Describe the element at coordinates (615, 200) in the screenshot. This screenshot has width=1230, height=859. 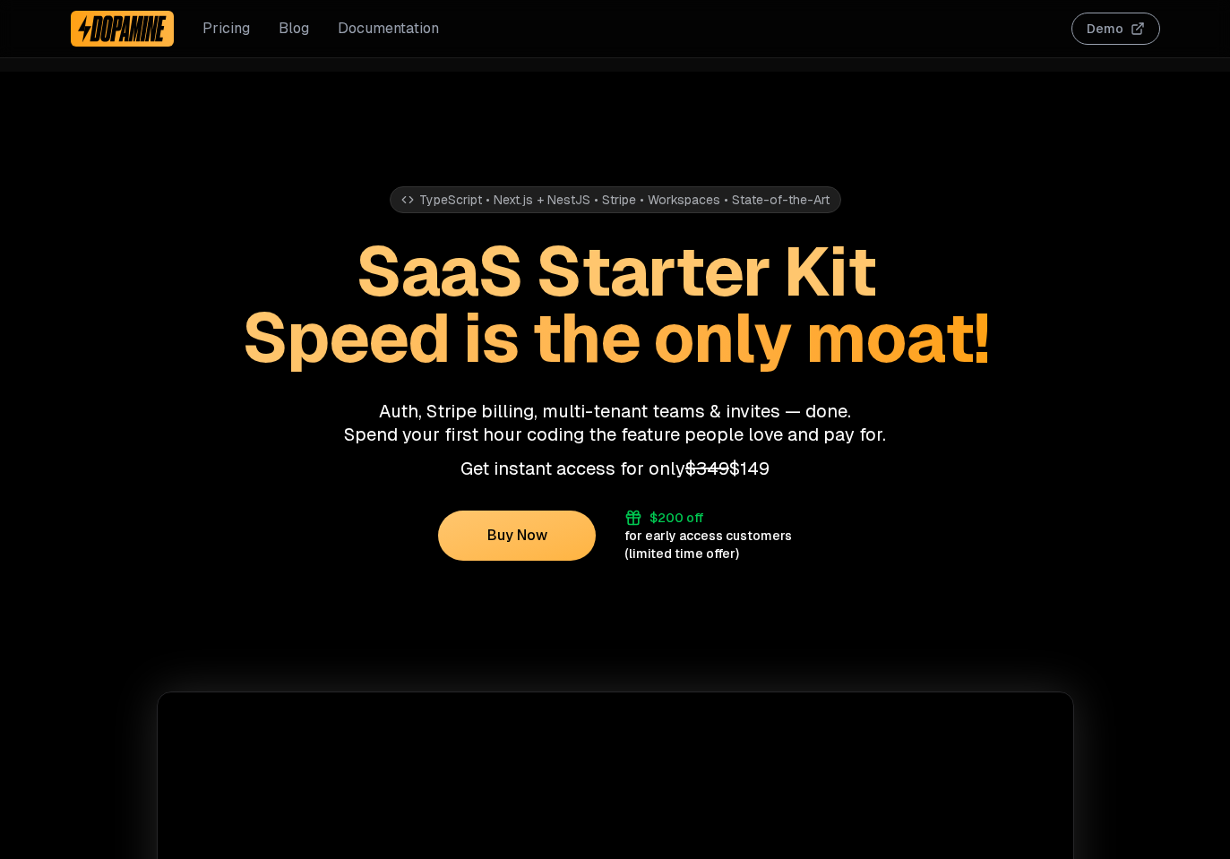
I see `div: TypeScript • Next.js + NestJS • Stripe • Workspaces • State-of-the-Art` at that location.